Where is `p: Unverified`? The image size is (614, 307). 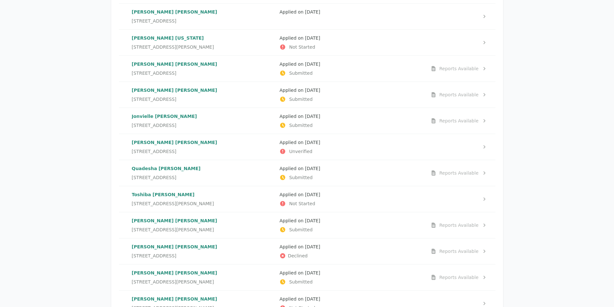
p: Unverified is located at coordinates (351, 152).